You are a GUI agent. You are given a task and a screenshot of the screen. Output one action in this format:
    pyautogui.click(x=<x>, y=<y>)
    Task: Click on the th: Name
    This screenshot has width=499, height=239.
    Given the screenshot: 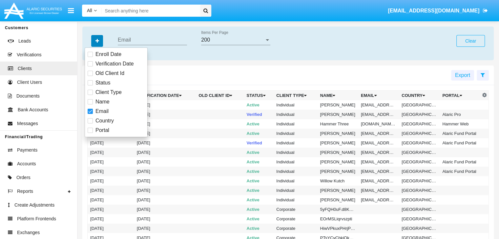 What is the action you would take?
    pyautogui.click(x=338, y=96)
    